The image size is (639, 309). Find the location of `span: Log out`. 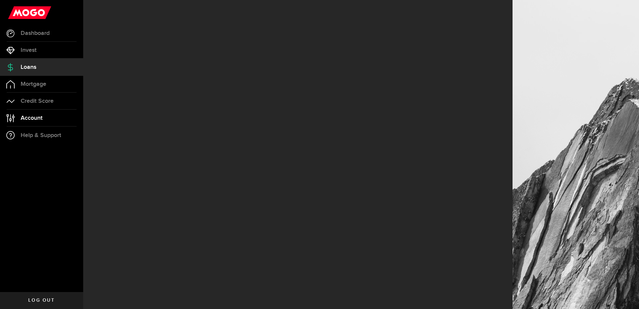

span: Log out is located at coordinates (41, 301).